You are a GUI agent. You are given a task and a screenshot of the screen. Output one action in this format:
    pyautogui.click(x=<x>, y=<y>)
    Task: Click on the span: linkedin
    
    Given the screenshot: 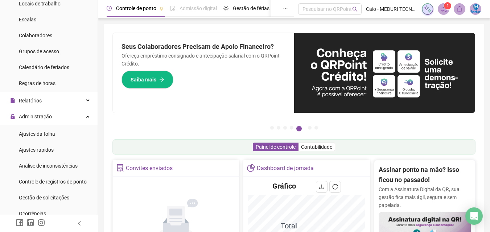 What is the action you would take?
    pyautogui.click(x=30, y=223)
    